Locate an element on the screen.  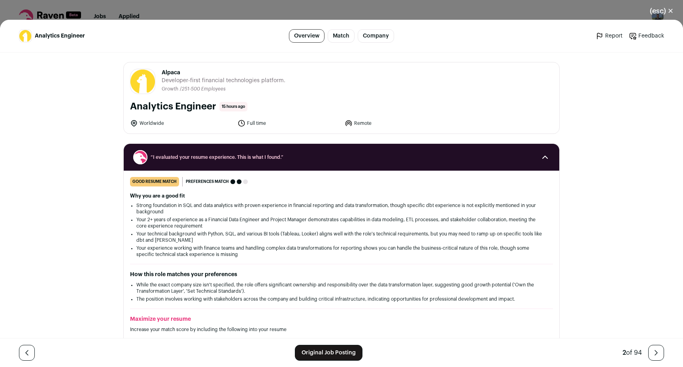
a: Match is located at coordinates (341, 36).